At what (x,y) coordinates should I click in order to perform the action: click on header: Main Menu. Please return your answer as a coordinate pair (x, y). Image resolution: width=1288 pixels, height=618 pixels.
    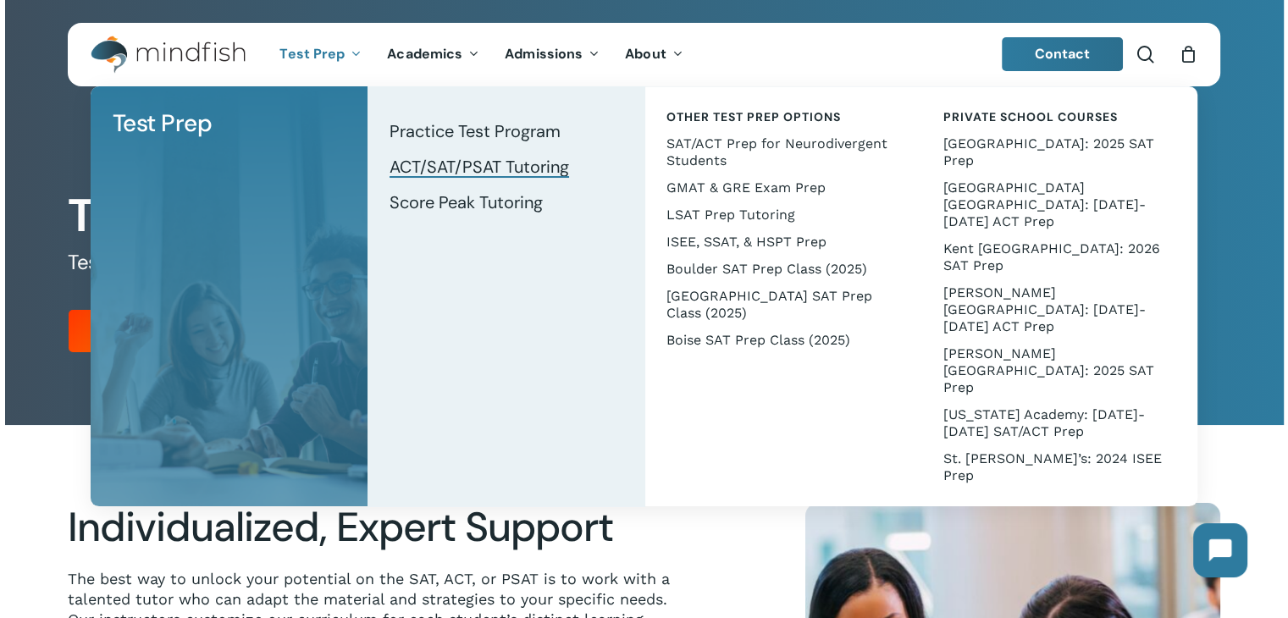
    Looking at the image, I should click on (643, 54).